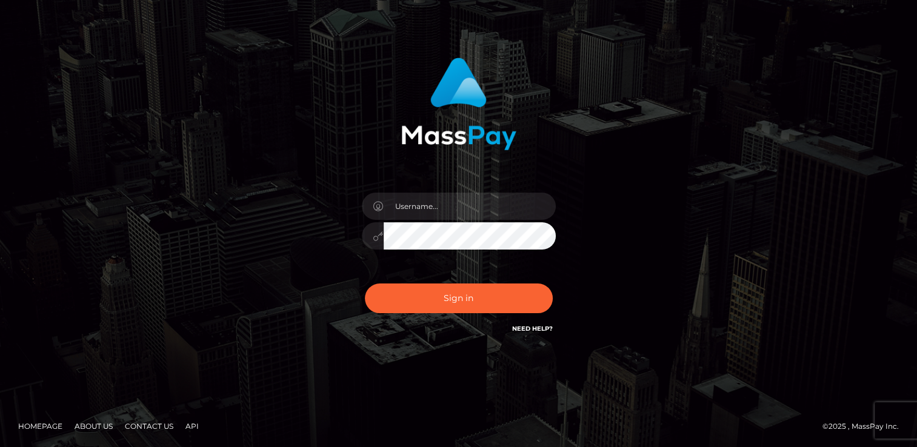 The image size is (917, 447). Describe the element at coordinates (40, 426) in the screenshot. I see `a: Homepage` at that location.